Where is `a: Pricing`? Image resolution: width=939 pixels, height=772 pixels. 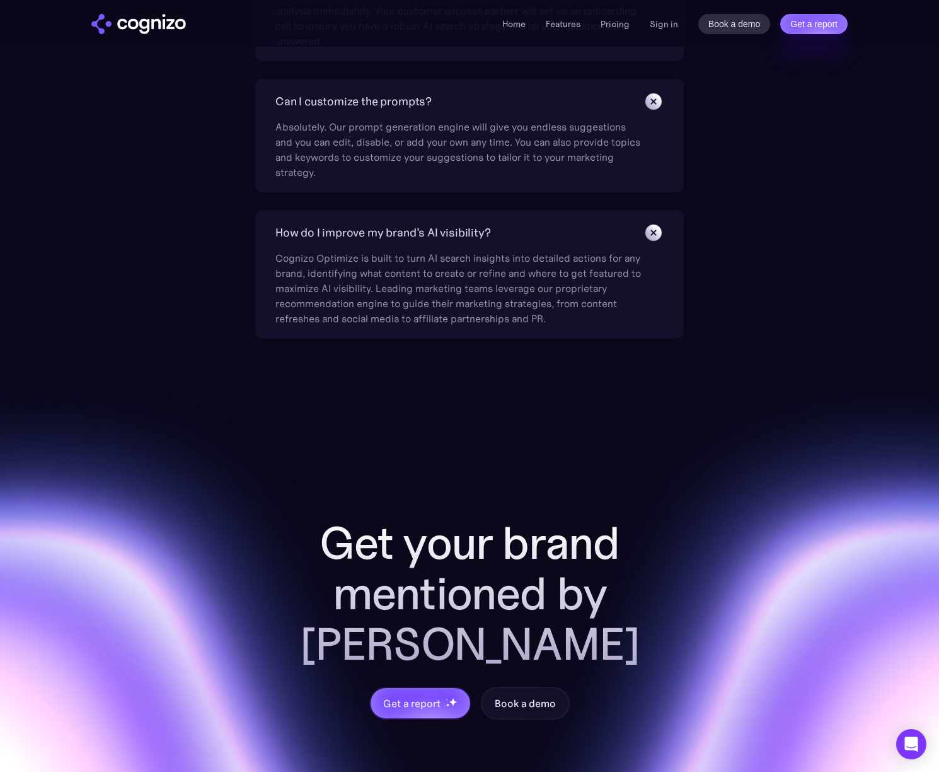
a: Pricing is located at coordinates (615, 24).